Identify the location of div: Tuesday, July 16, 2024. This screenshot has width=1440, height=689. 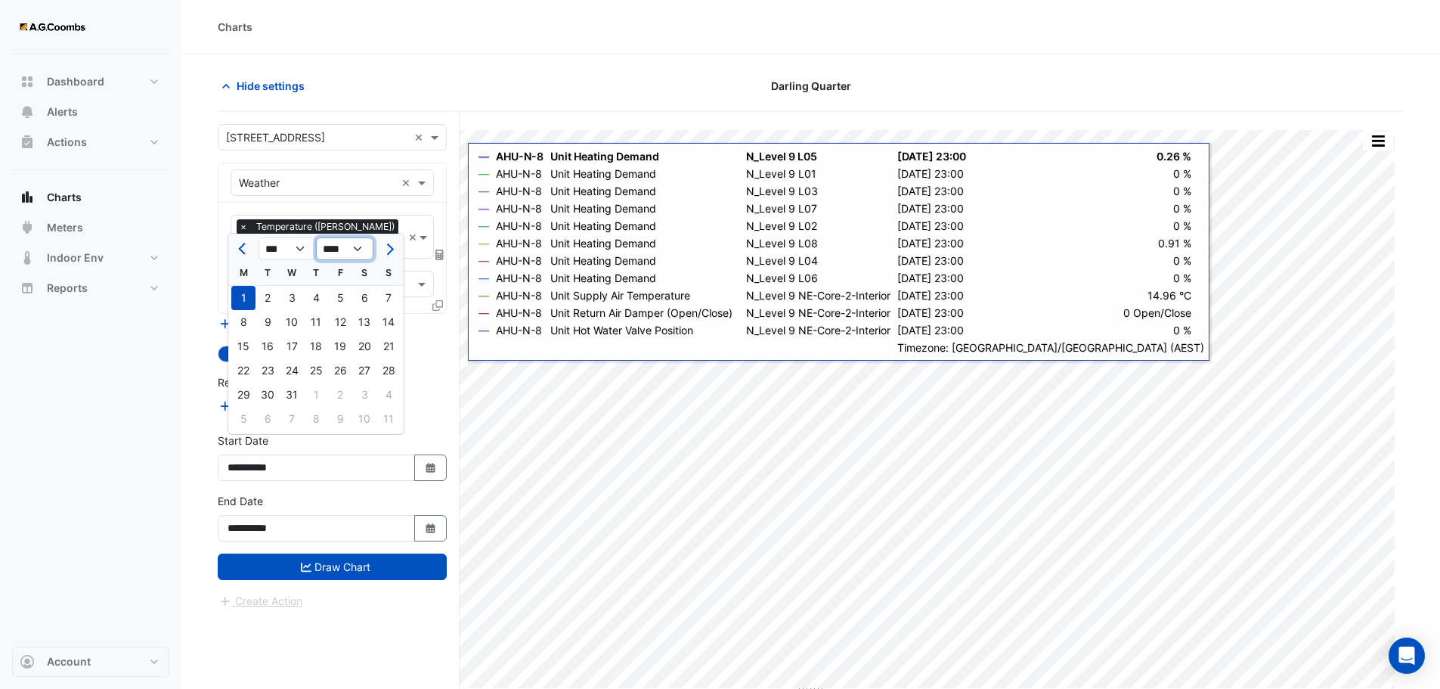
(268, 346).